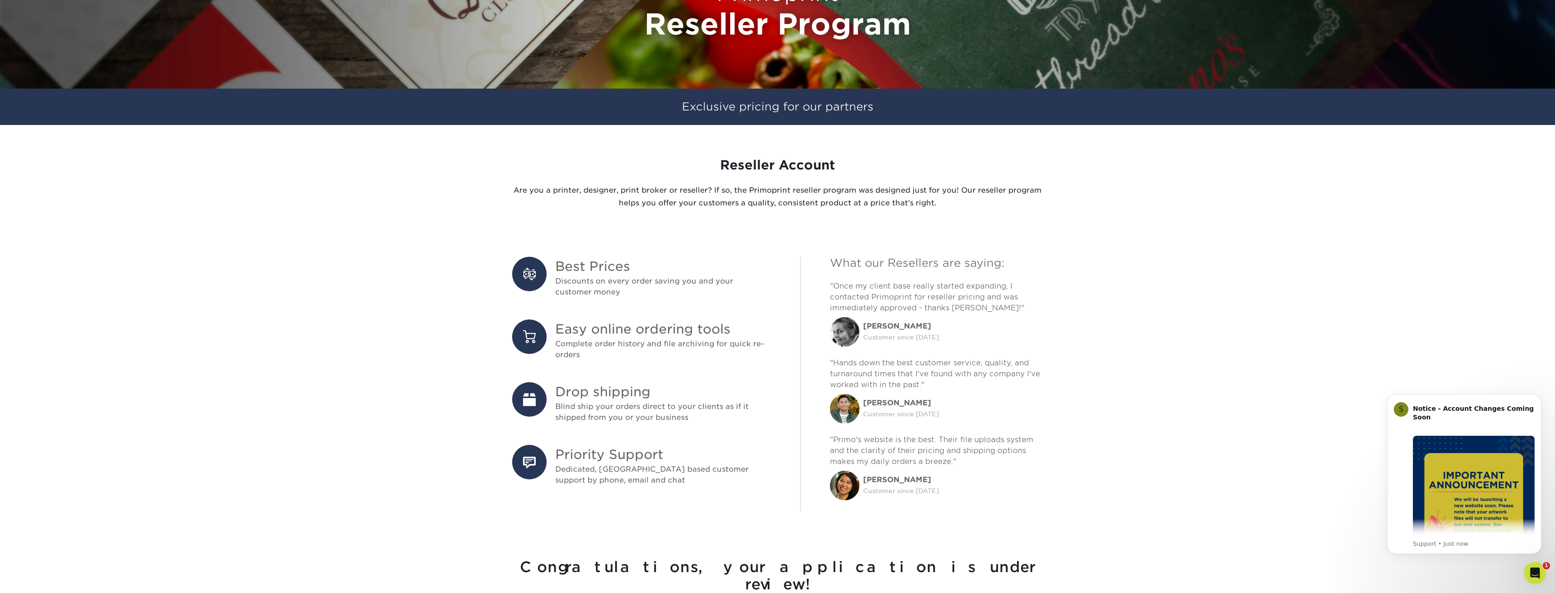 This screenshot has width=1555, height=593. I want to click on p: Message from Support, sent Just now, so click(100, 163).